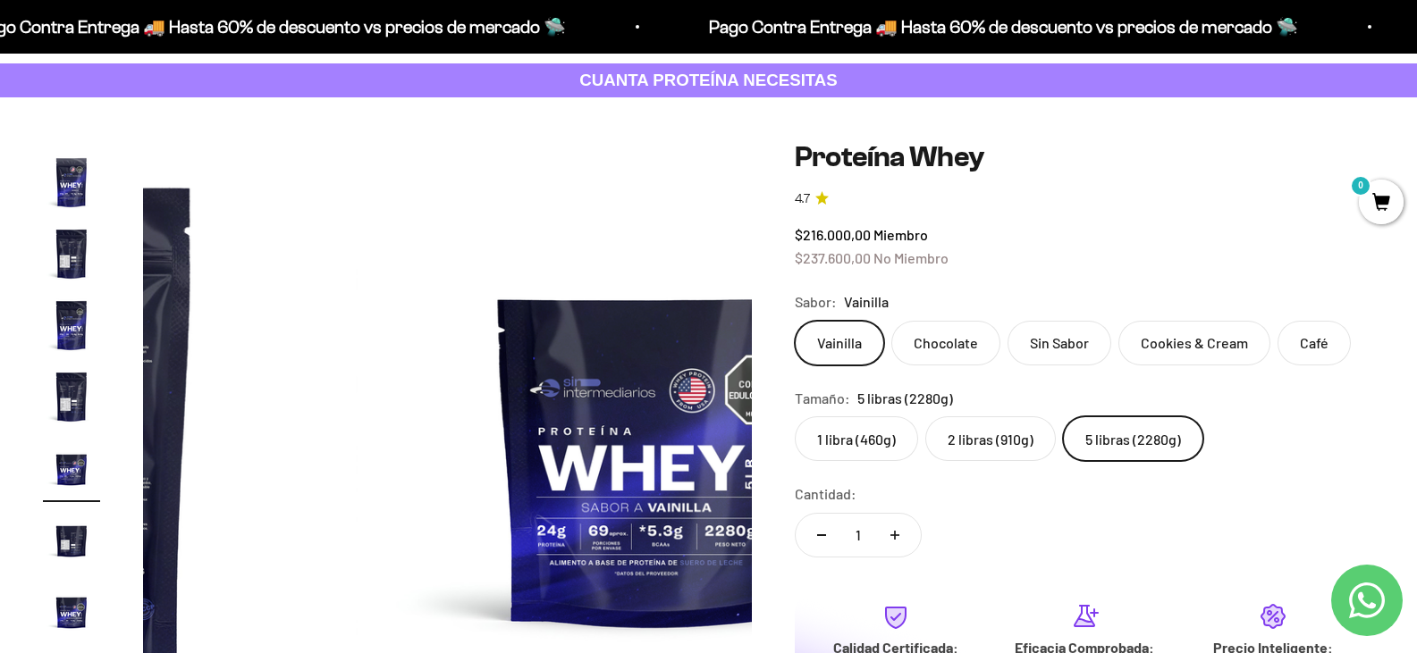 This screenshot has height=653, width=1417. Describe the element at coordinates (72, 185) in the screenshot. I see `button: Ir al artículo 6` at that location.